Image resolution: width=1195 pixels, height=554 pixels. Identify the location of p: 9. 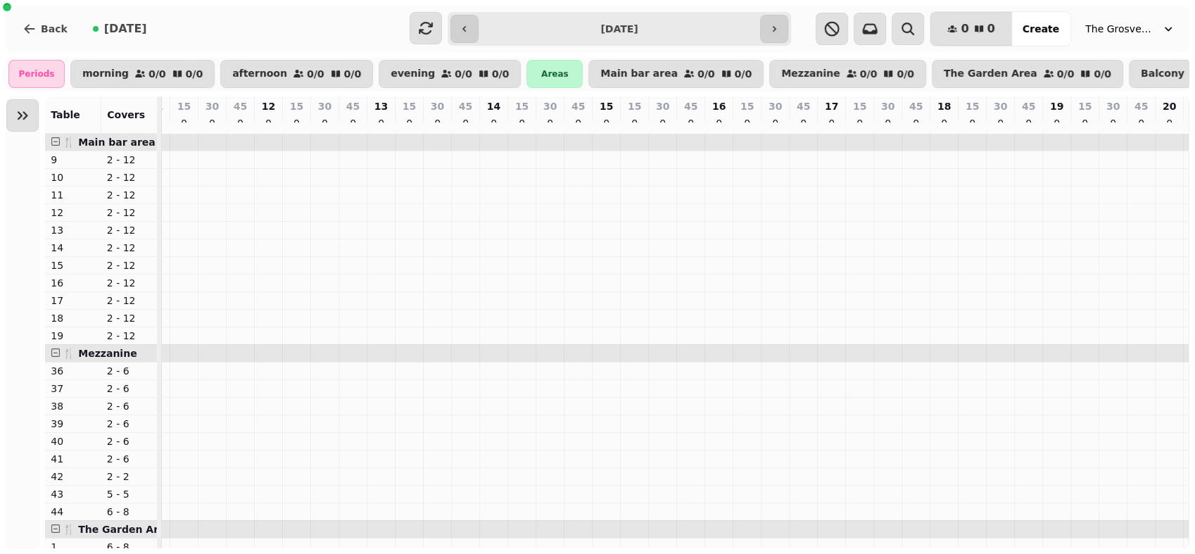
(73, 160).